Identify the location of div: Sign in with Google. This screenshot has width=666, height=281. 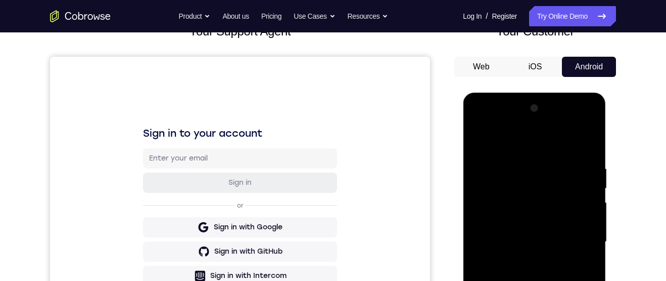
(198, 170).